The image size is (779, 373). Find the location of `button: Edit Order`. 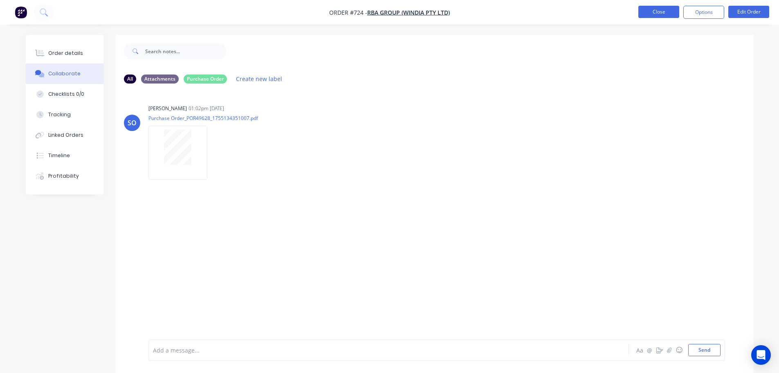

button: Edit Order is located at coordinates (749, 12).